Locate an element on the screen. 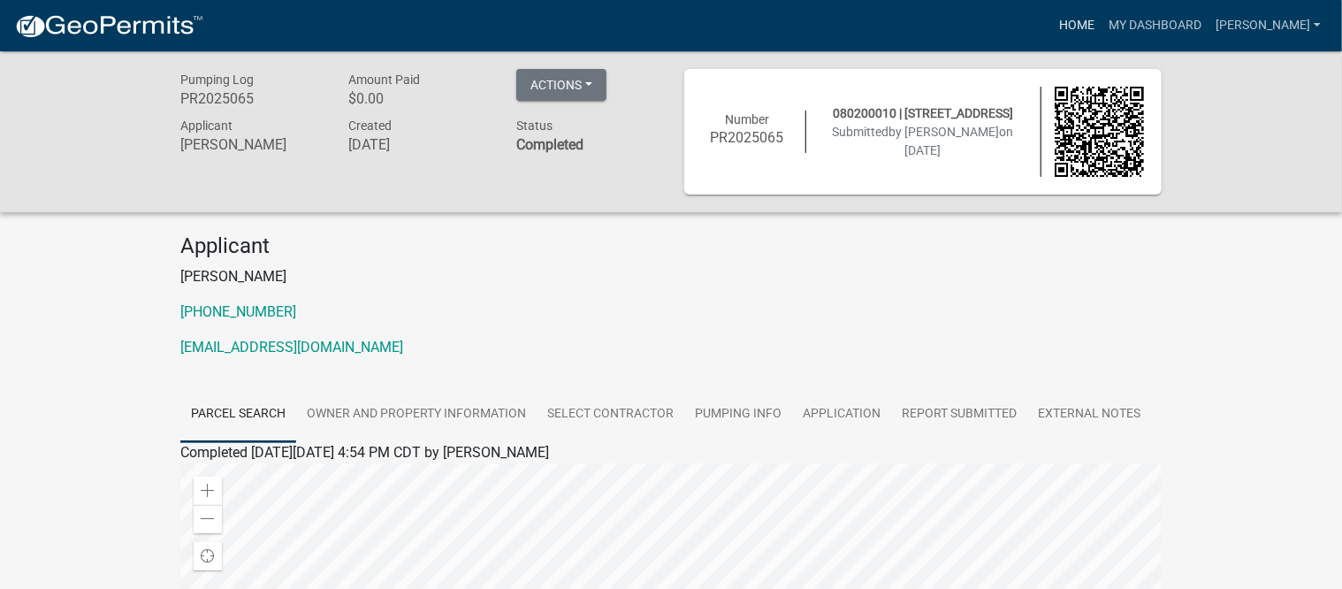  div: Find my location is located at coordinates (208, 556).